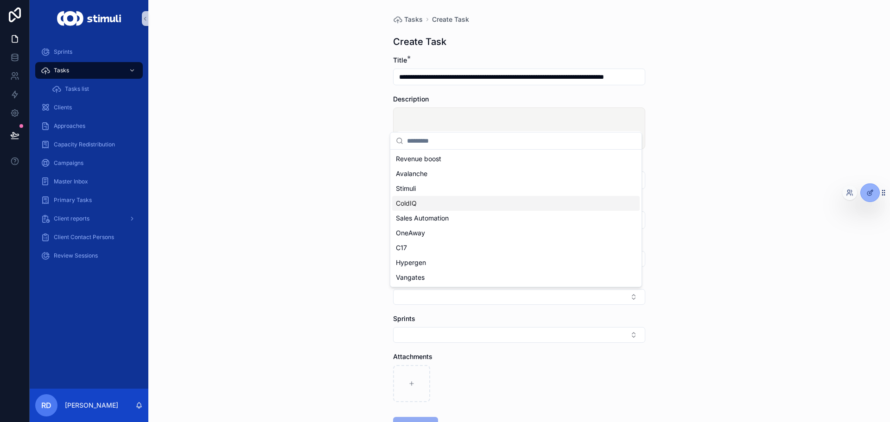 Image resolution: width=890 pixels, height=422 pixels. I want to click on span: Campaigns, so click(69, 163).